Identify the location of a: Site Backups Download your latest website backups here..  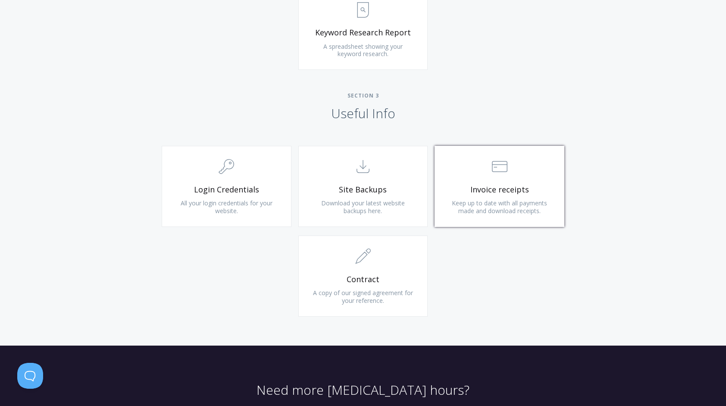
(363, 186).